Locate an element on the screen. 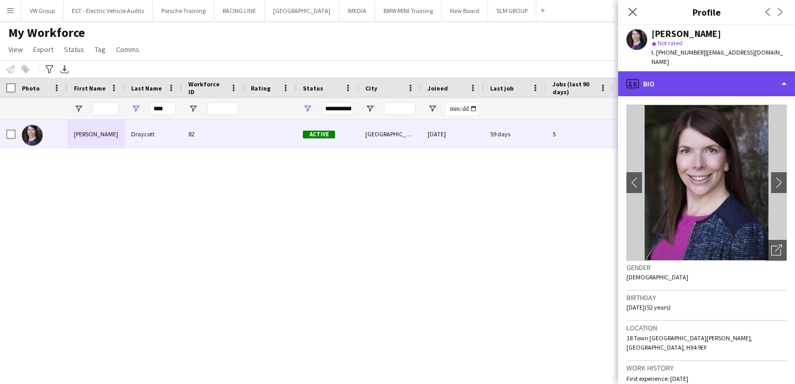  app-action-btn: Export XLSX is located at coordinates (65, 69).